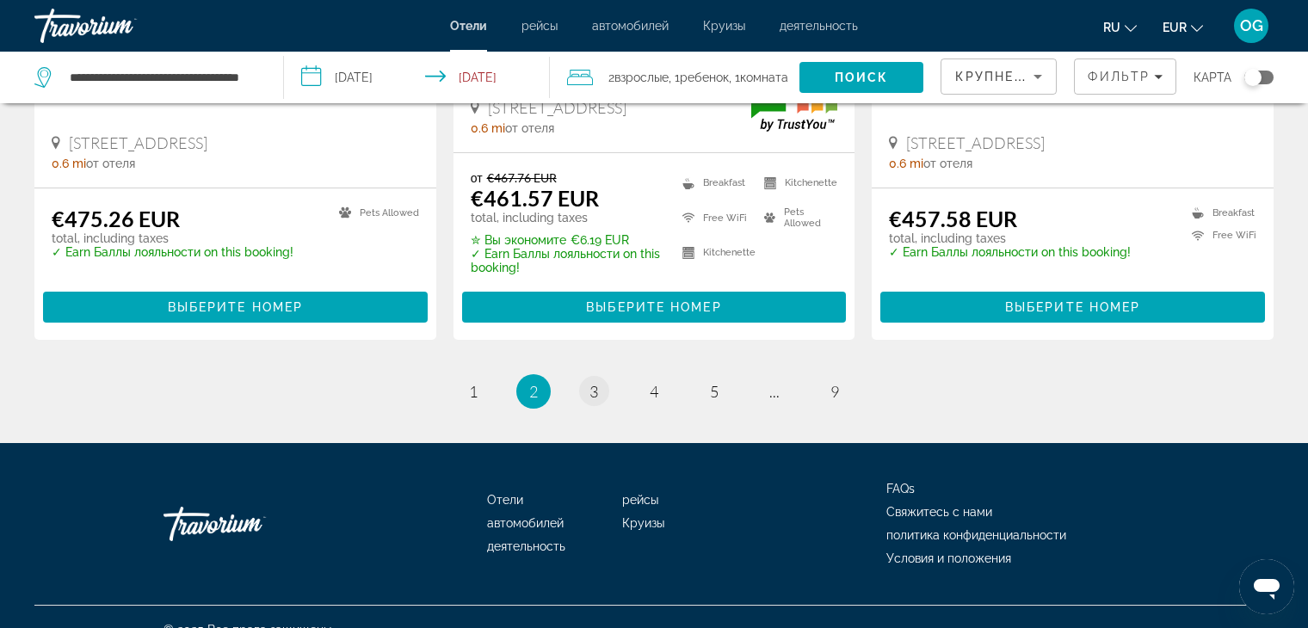  I want to click on button: Travelers: 2 adults, 1 child, so click(675, 77).